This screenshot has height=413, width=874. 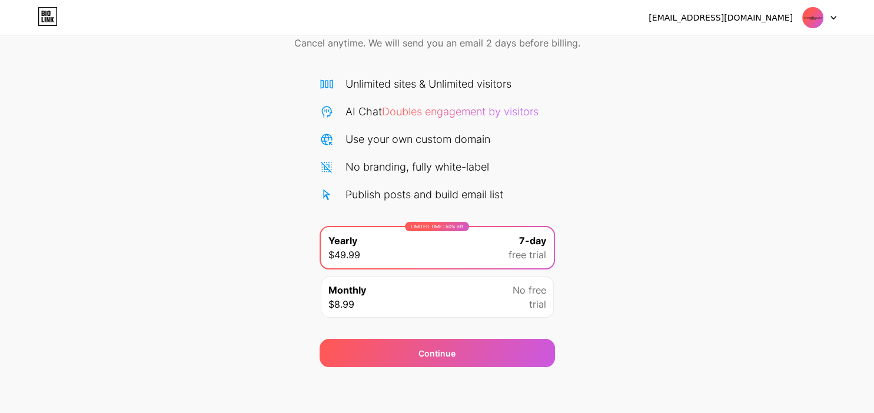 I want to click on img: Stereogramme Audio, so click(x=813, y=18).